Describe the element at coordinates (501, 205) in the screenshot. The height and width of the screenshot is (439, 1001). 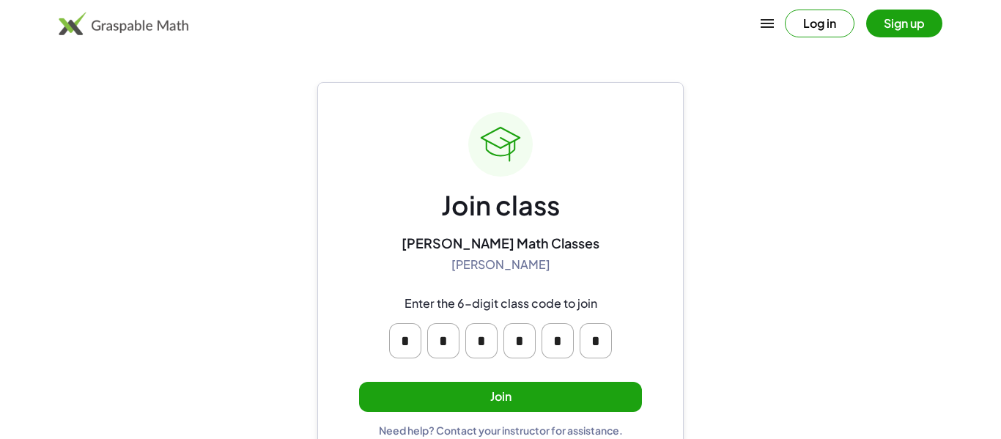
I see `div: Join class` at that location.